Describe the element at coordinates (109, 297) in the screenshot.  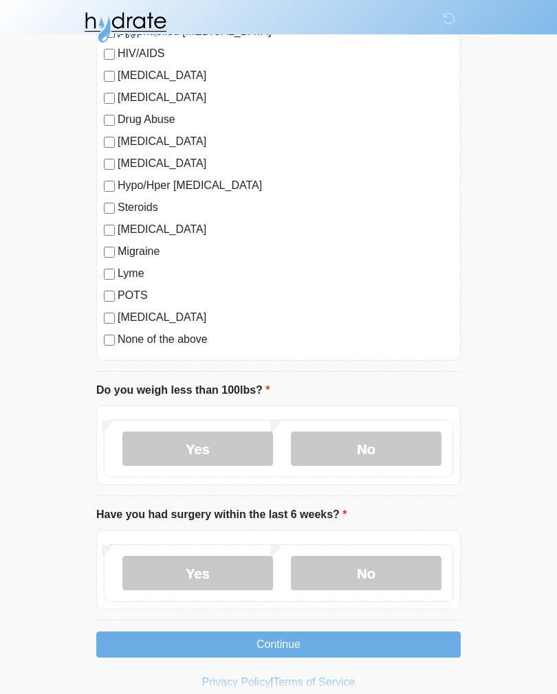
I see `input: POTS` at that location.